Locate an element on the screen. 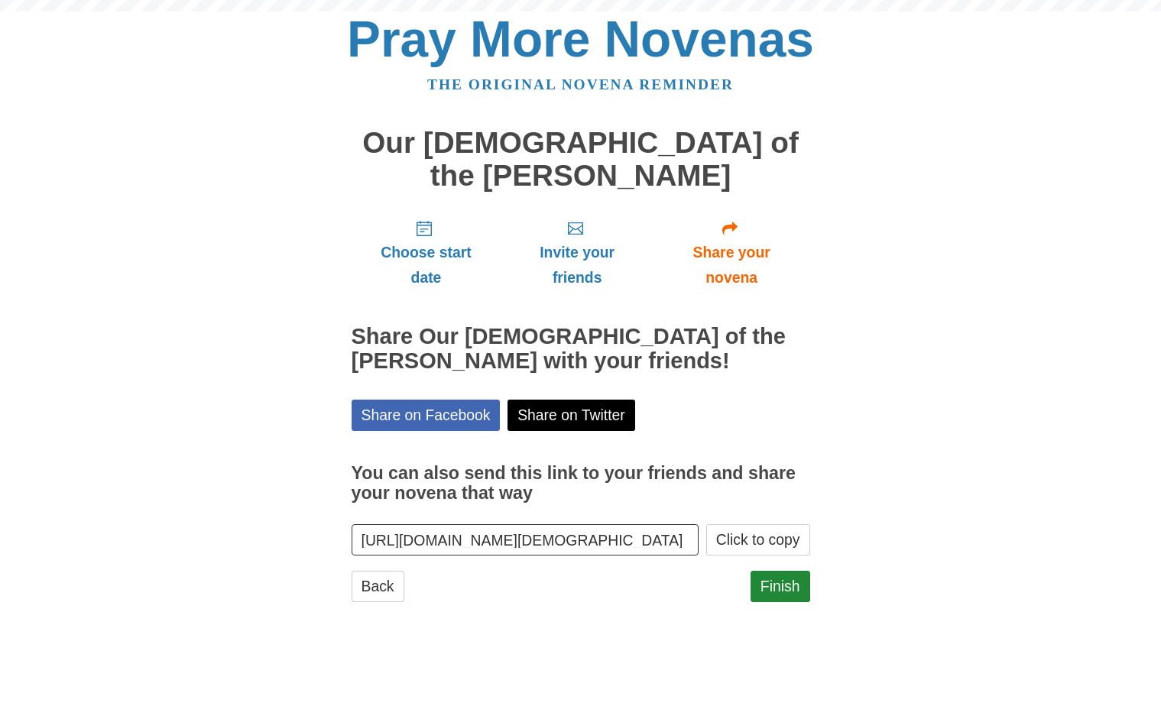  a: Share on Facebook is located at coordinates (426, 415).